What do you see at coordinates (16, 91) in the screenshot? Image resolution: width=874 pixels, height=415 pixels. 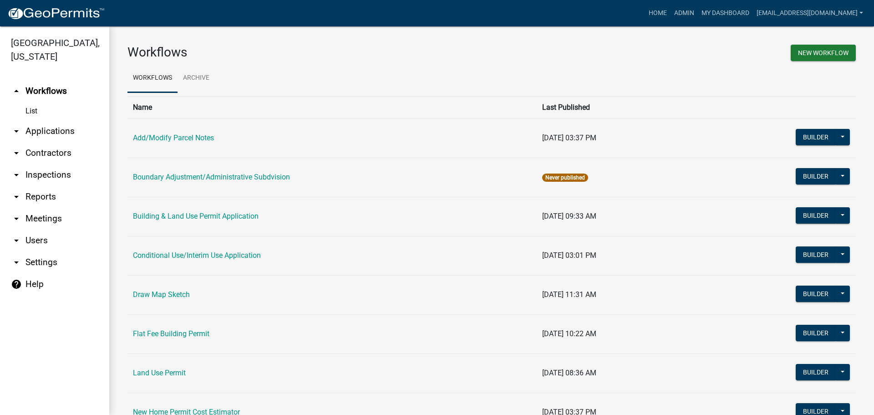 I see `i: arrow_drop_up` at bounding box center [16, 91].